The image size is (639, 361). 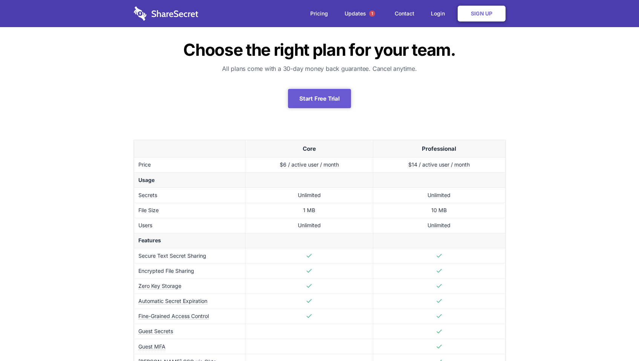 I want to click on td: Secrets, so click(x=190, y=195).